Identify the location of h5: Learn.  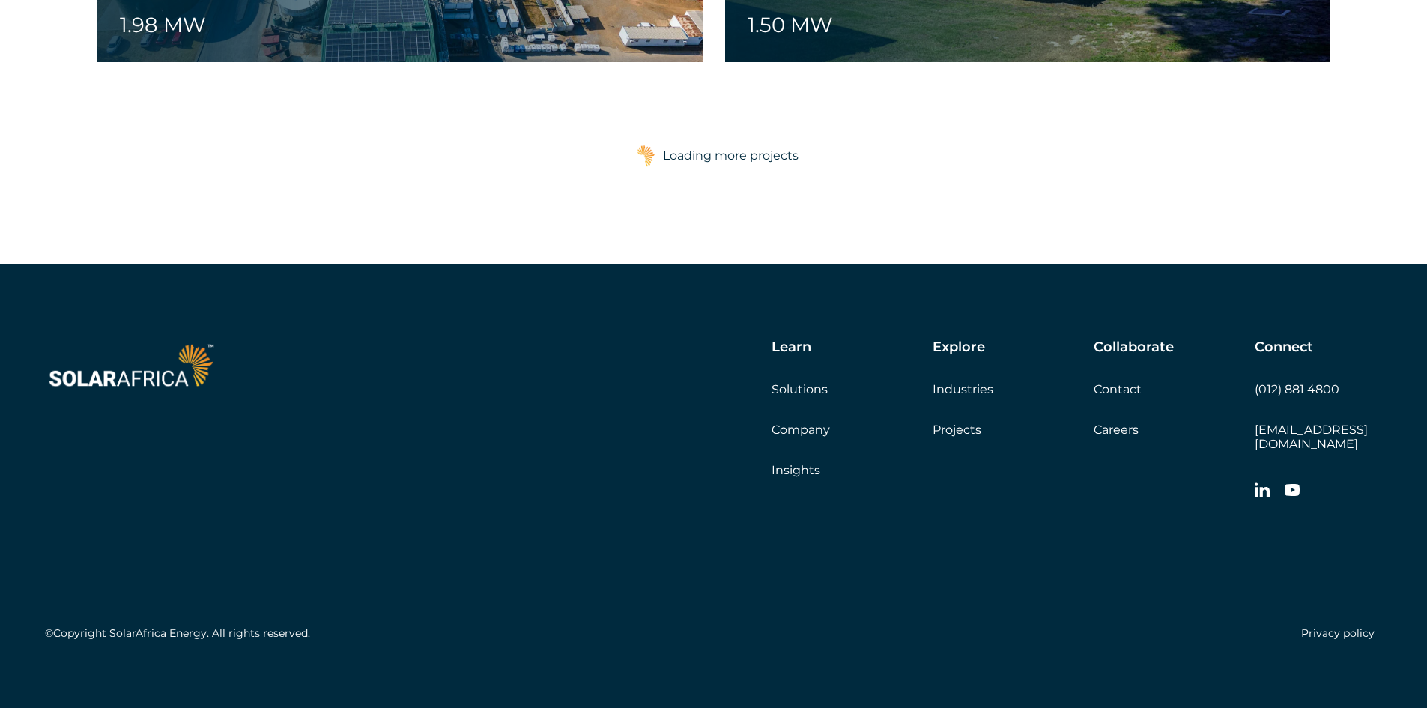
(791, 348).